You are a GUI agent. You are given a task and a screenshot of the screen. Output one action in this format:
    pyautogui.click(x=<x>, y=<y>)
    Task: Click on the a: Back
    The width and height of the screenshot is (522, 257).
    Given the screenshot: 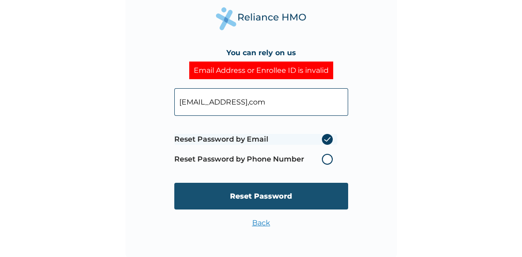 What is the action you would take?
    pyautogui.click(x=261, y=223)
    